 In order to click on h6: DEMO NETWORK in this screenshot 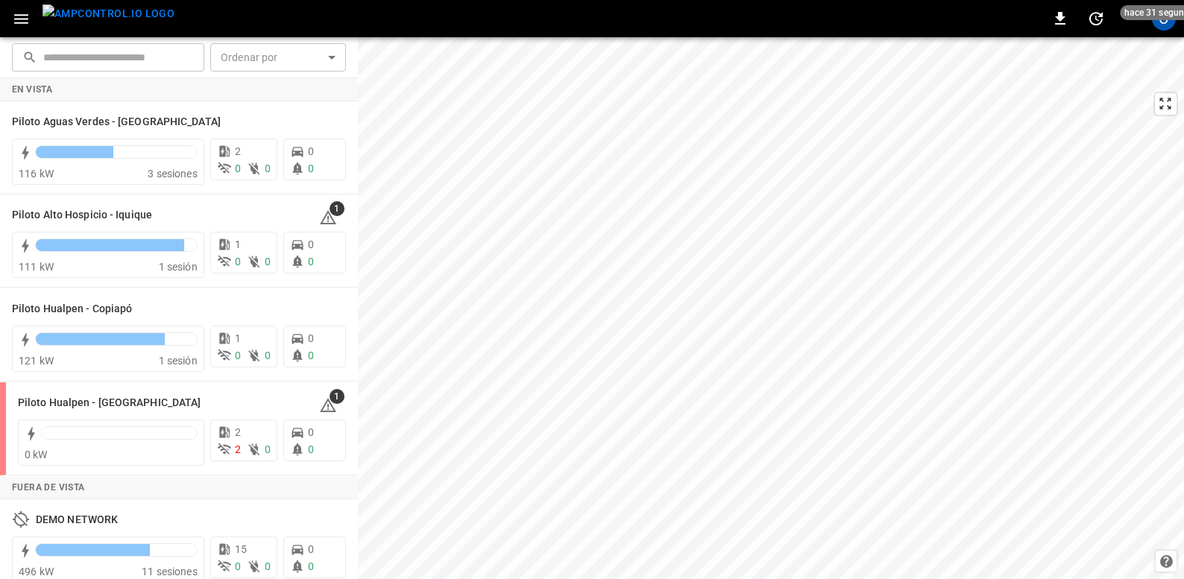, I will do `click(77, 520)`.